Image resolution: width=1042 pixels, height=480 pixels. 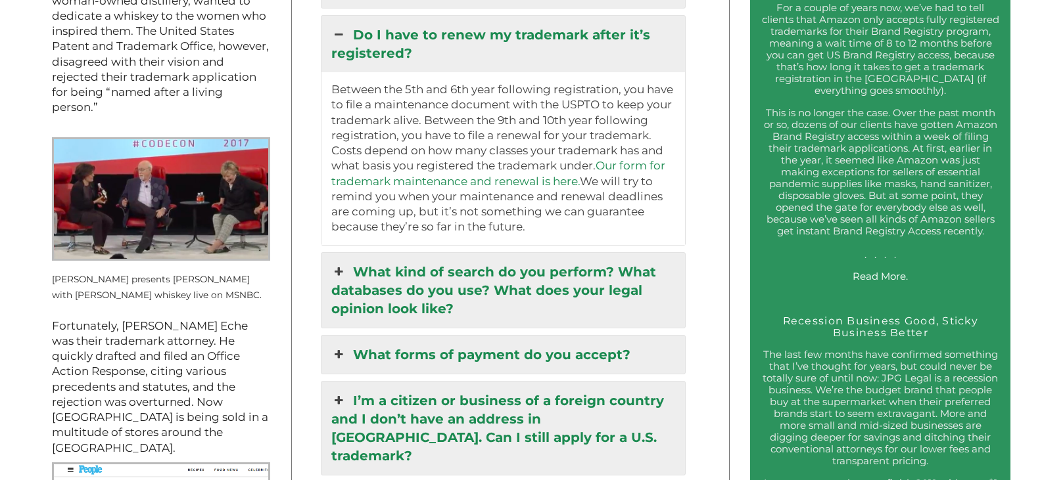 I want to click on a: What kind of search do you perform? What databases do you use? What does your legal opinion look ..., so click(x=503, y=290).